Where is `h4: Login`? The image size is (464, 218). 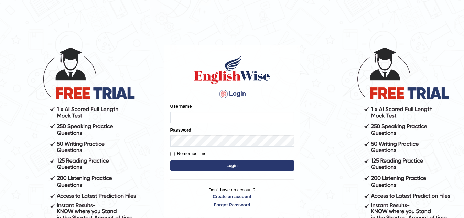 h4: Login is located at coordinates (232, 94).